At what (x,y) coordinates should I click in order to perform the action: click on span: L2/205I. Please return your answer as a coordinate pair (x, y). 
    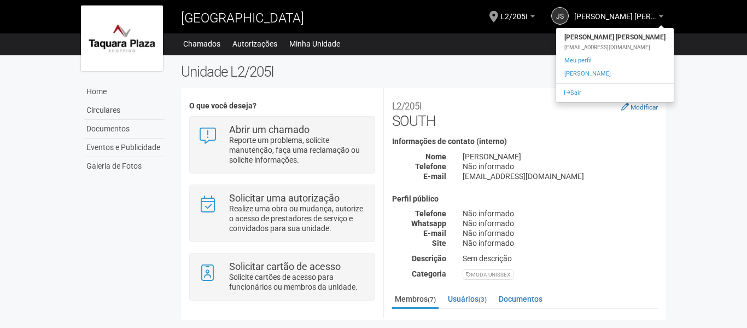
    Looking at the image, I should click on (514, 11).